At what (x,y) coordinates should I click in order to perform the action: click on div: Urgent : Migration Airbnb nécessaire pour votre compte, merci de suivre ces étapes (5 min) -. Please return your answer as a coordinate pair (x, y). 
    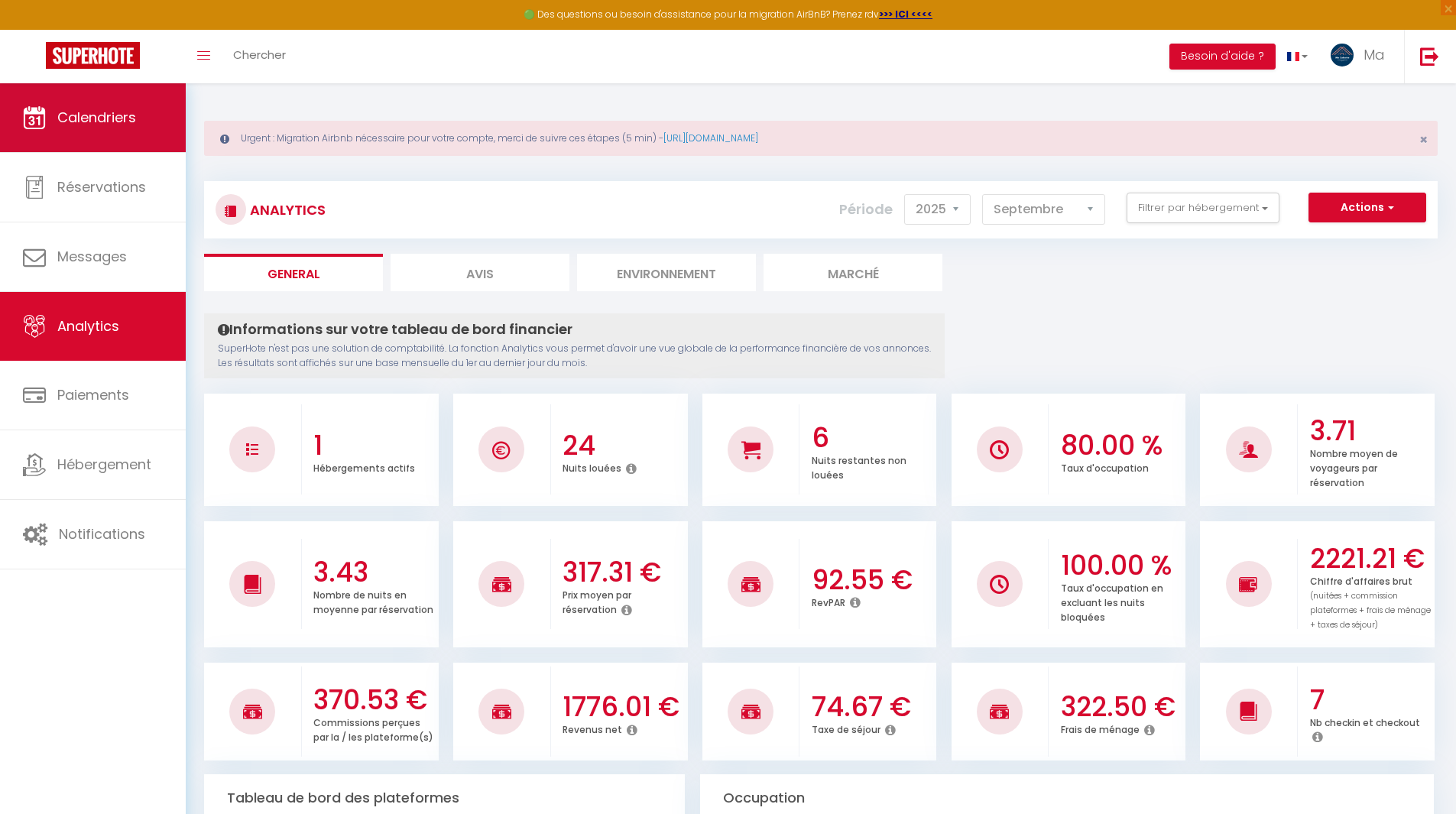
    Looking at the image, I should click on (821, 139).